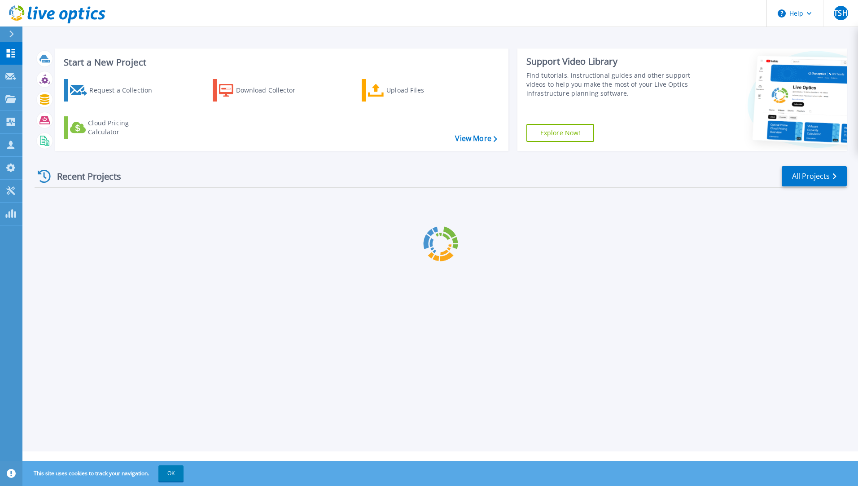 The width and height of the screenshot is (858, 486). Describe the element at coordinates (124, 128) in the screenshot. I see `div: Cloud Pricing Calculator` at that location.